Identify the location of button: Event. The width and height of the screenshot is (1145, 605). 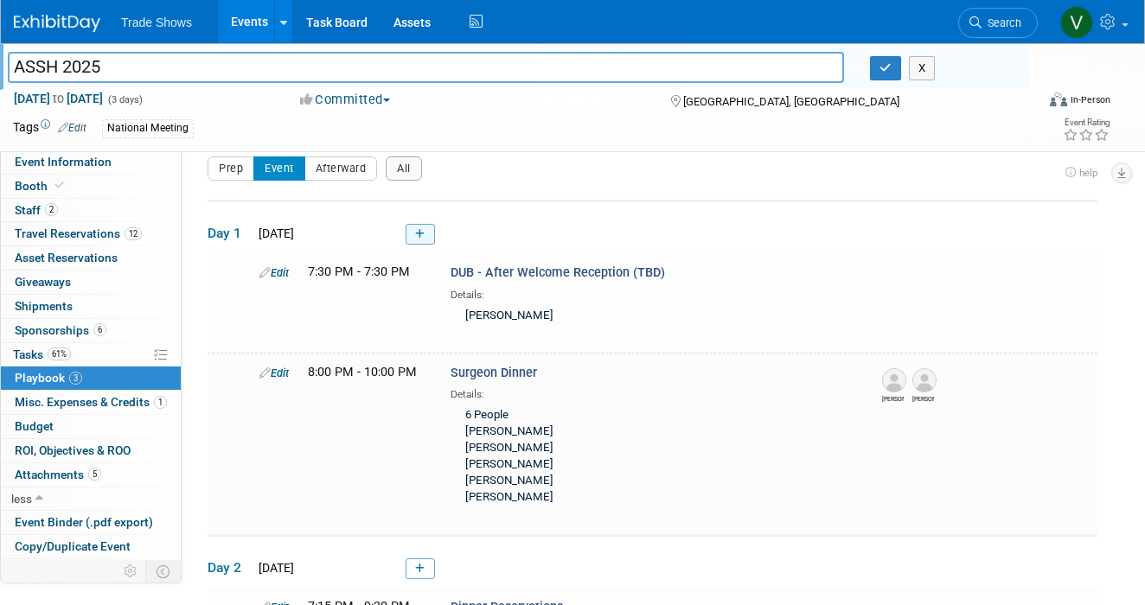
(279, 169).